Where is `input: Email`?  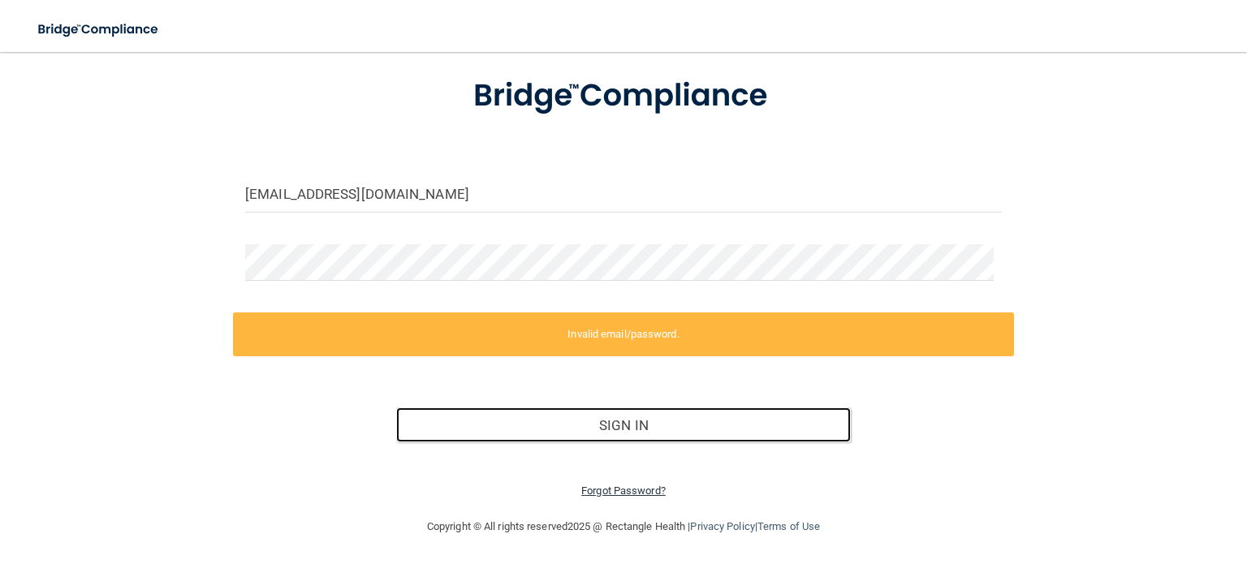 input: Email is located at coordinates (624, 194).